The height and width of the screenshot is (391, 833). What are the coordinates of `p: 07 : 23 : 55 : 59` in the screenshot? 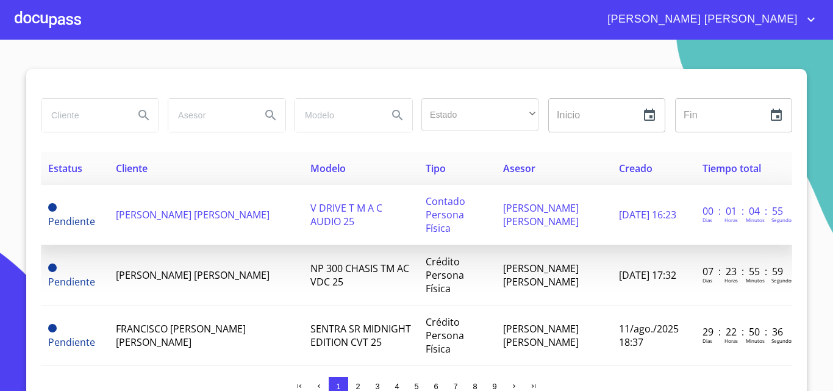 It's located at (744, 271).